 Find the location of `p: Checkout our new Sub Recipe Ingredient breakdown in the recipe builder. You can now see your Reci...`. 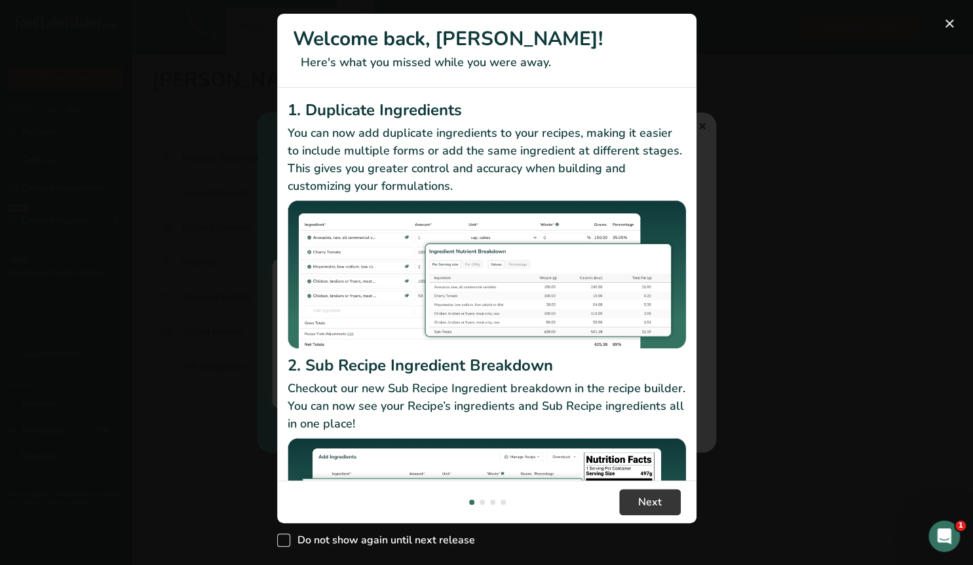

p: Checkout our new Sub Recipe Ingredient breakdown in the recipe builder. You can now see your Reci... is located at coordinates (487, 406).